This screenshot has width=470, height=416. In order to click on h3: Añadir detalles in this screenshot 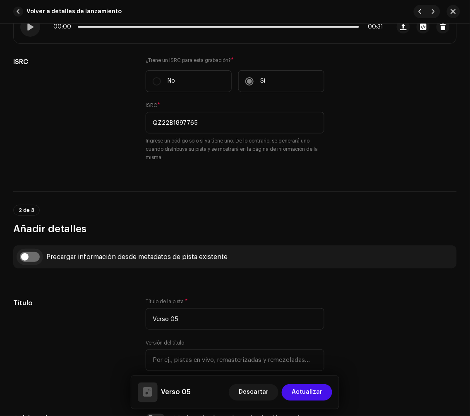, I will do `click(235, 229)`.